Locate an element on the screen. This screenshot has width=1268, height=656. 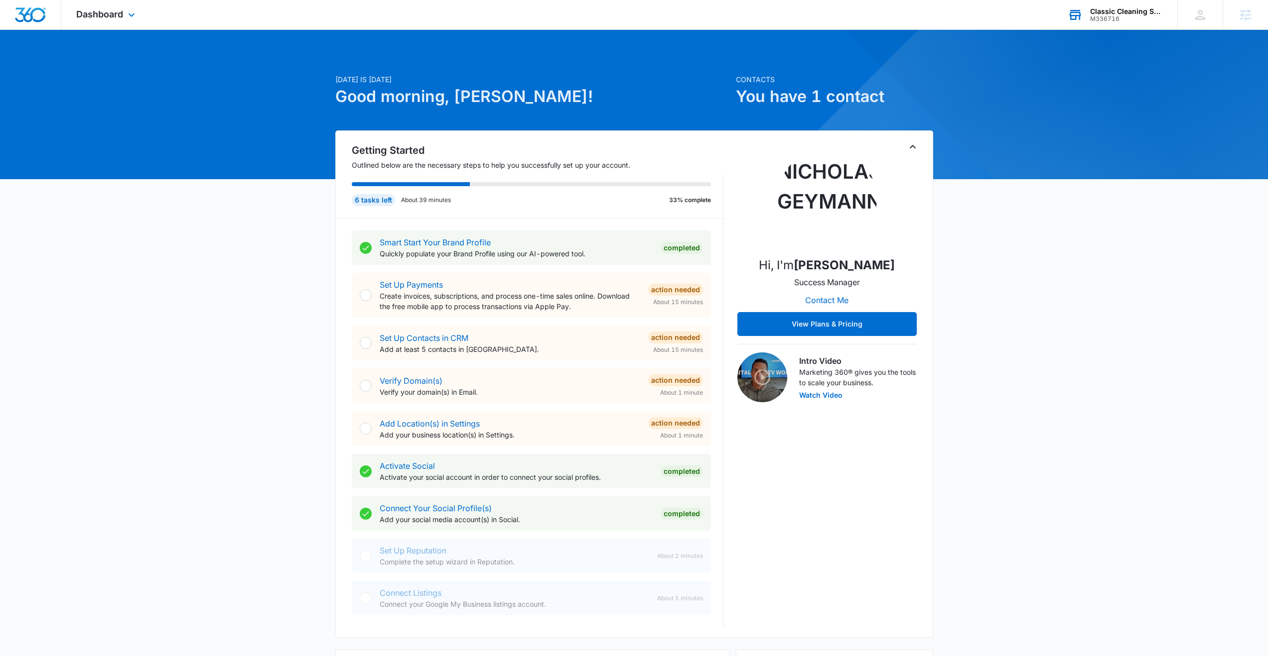
button: Watch Video is located at coordinates (820, 395).